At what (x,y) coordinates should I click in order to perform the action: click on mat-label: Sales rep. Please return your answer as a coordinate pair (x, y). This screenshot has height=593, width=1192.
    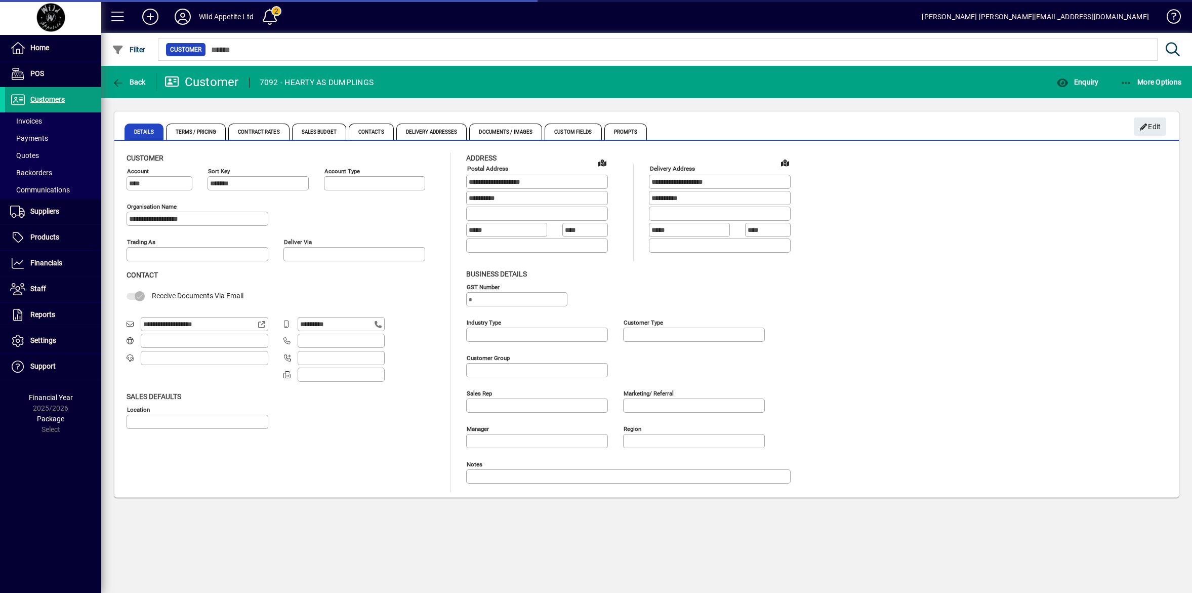
    Looking at the image, I should click on (479, 393).